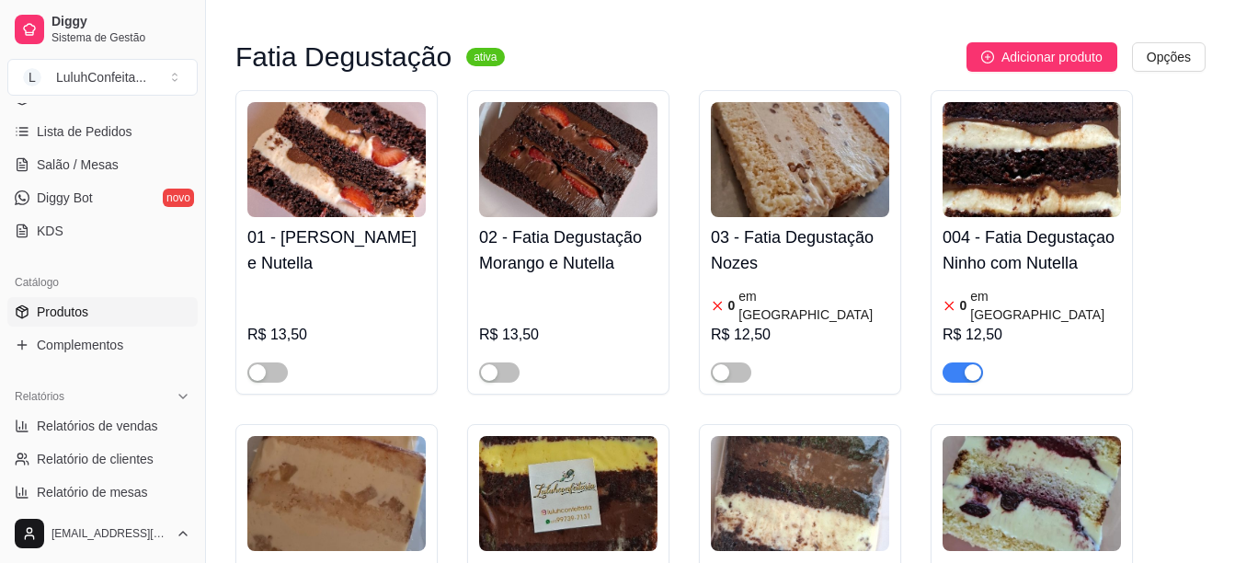  I want to click on div: Catálogo, so click(102, 282).